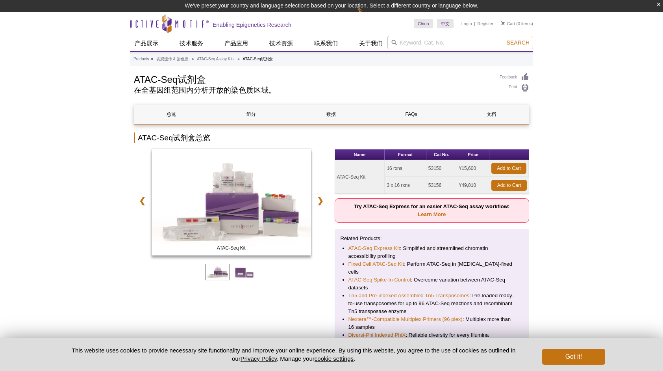 This screenshot has width=663, height=371. Describe the element at coordinates (147, 43) in the screenshot. I see `a: 产品展示` at that location.